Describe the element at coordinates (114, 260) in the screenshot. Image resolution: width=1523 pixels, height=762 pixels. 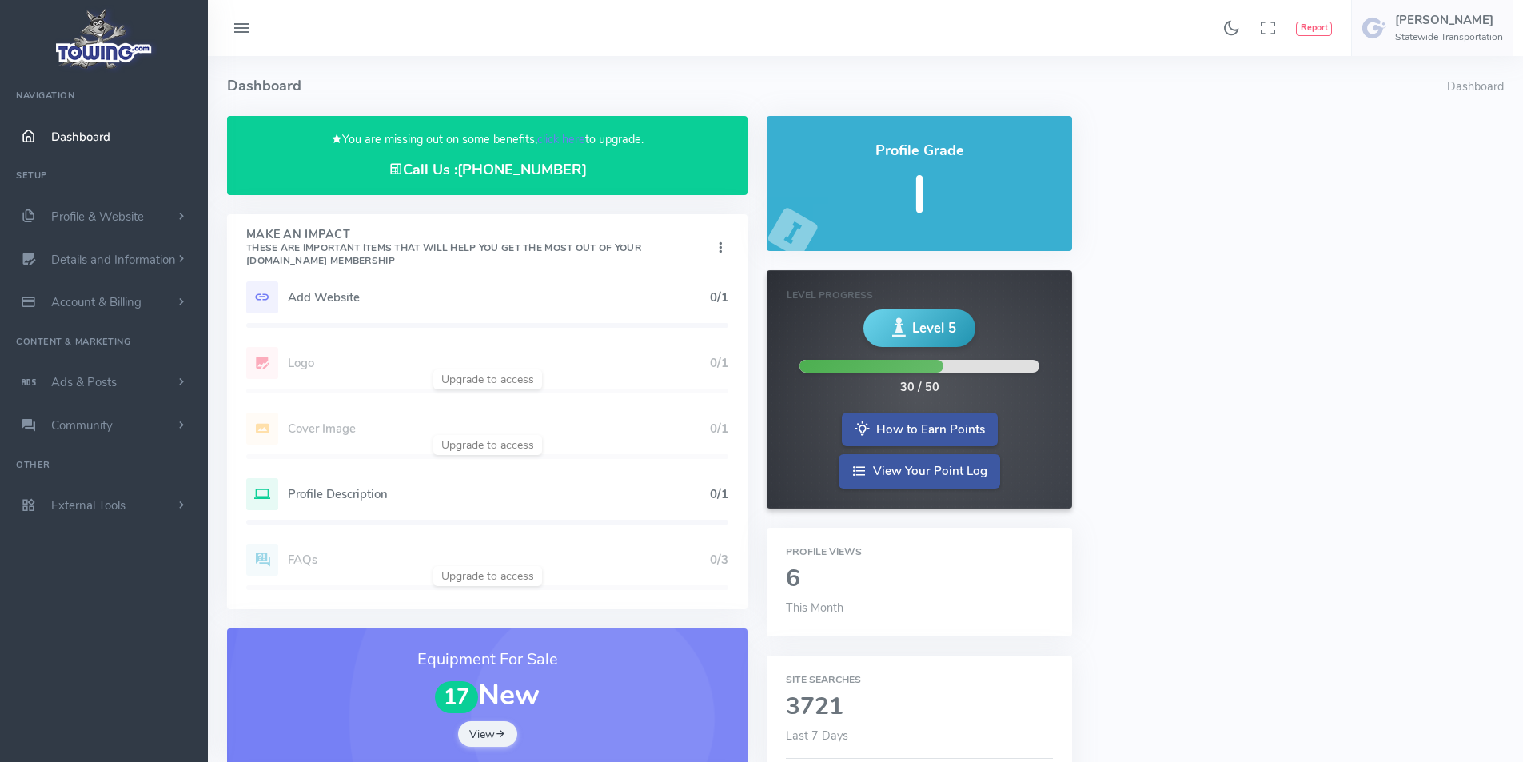
I see `span: Details and Information` at that location.